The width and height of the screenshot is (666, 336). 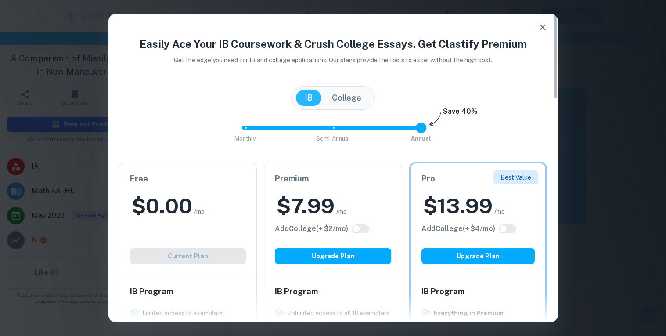 I want to click on span: Monthly, so click(x=245, y=138).